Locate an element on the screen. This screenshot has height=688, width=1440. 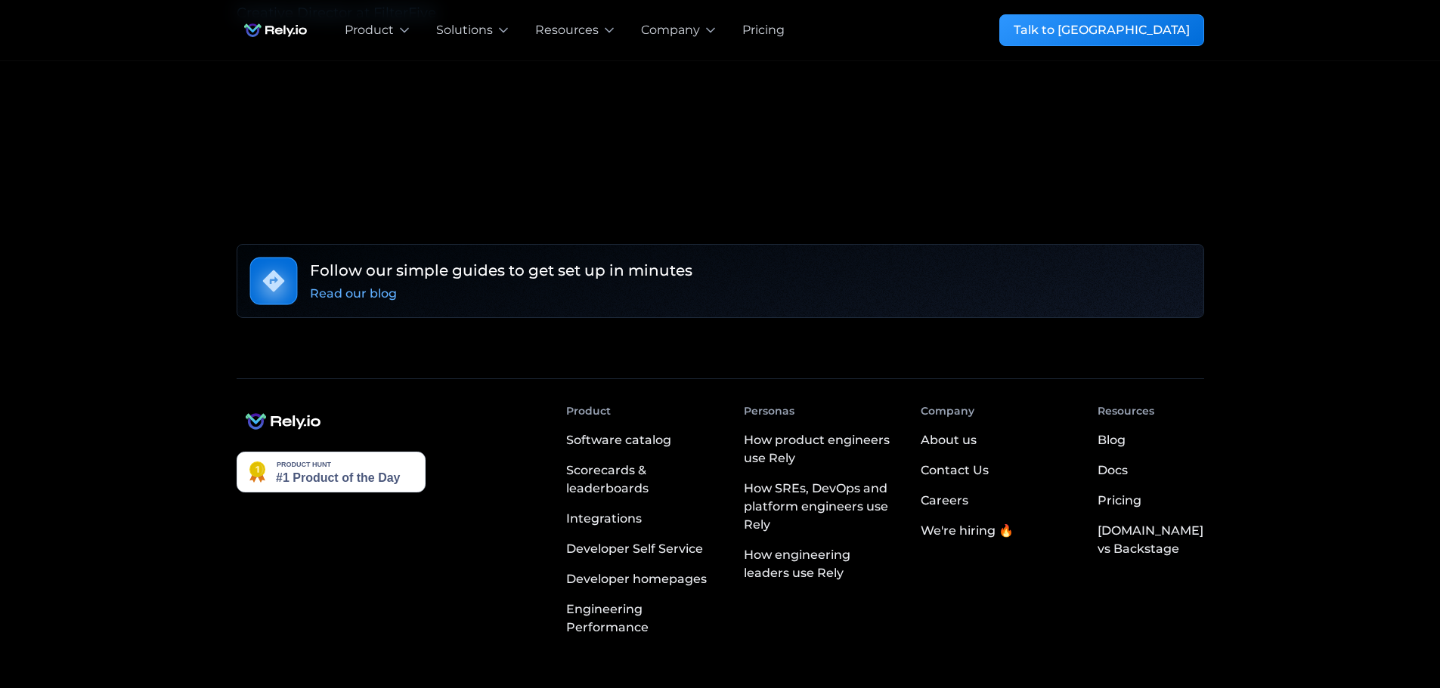
div: How engineering leaders use Rely is located at coordinates (820, 564).